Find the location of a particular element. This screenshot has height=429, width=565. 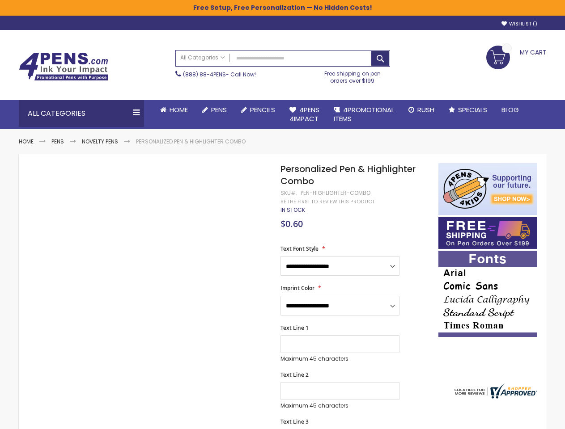

span: Pencils is located at coordinates (262, 110).